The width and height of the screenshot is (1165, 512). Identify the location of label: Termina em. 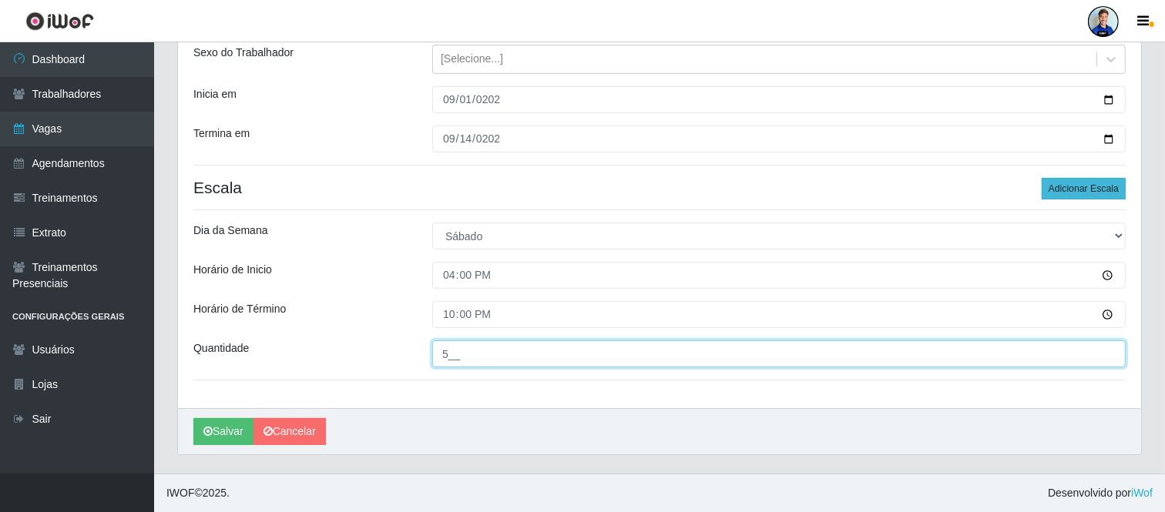
(221, 133).